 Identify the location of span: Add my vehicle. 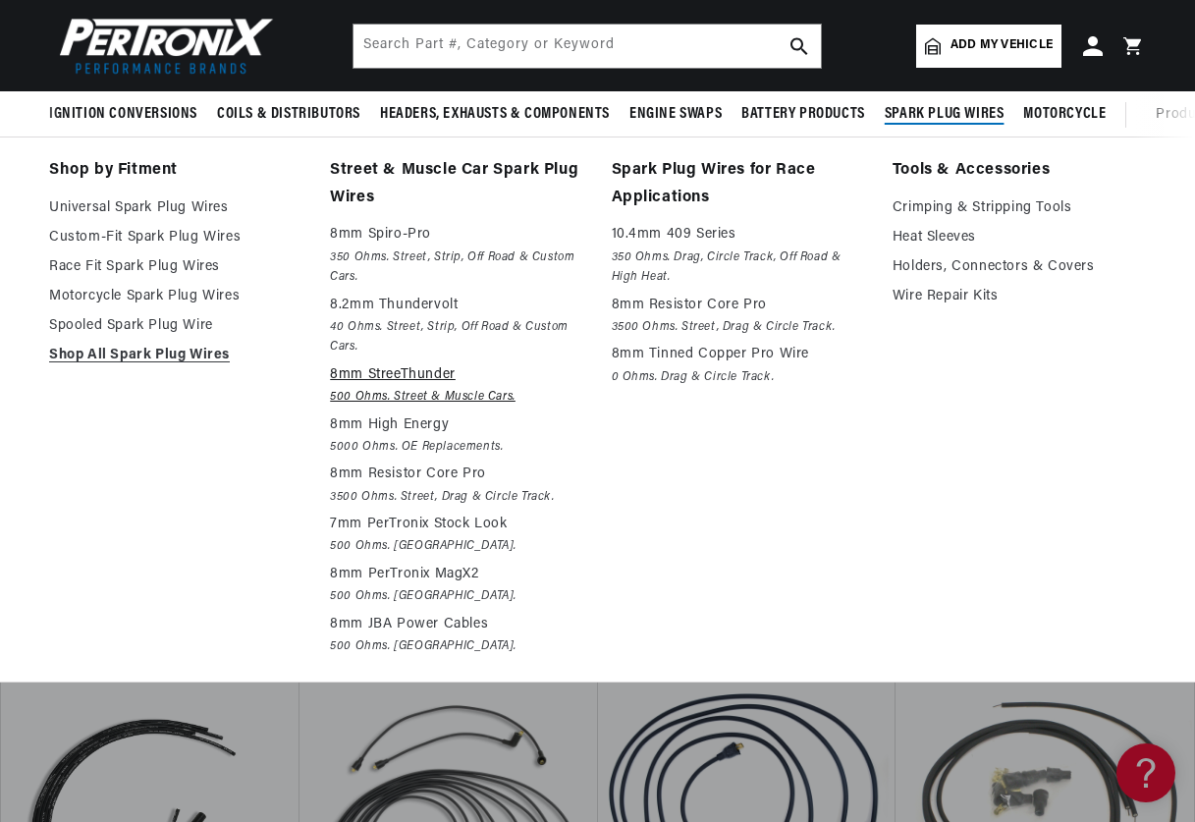
(1001, 45).